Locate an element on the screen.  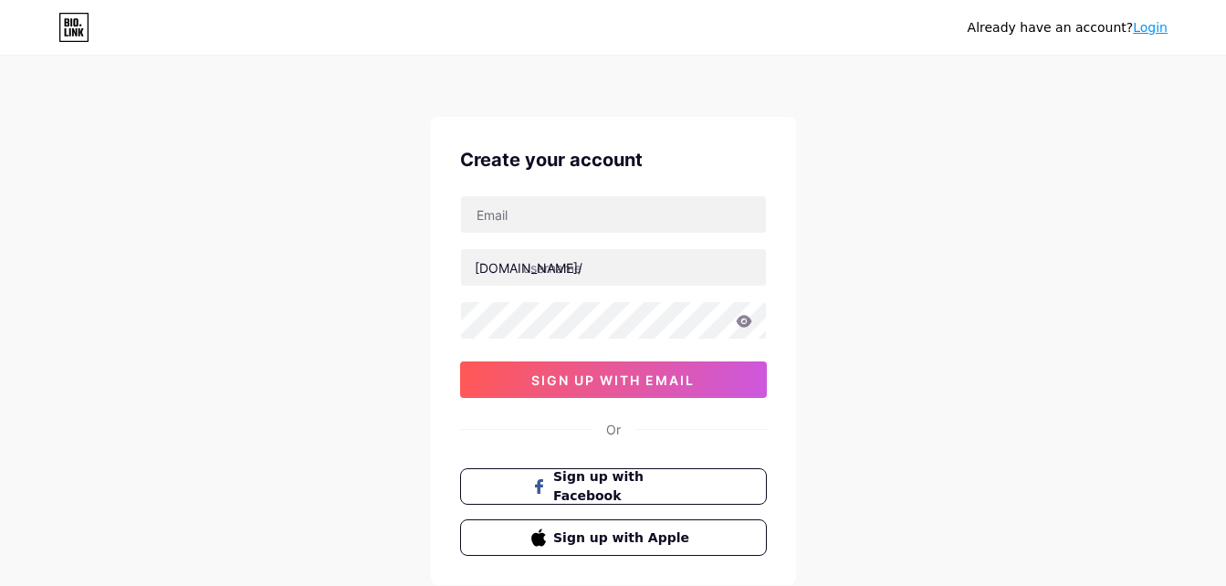
a: Login is located at coordinates (1150, 27).